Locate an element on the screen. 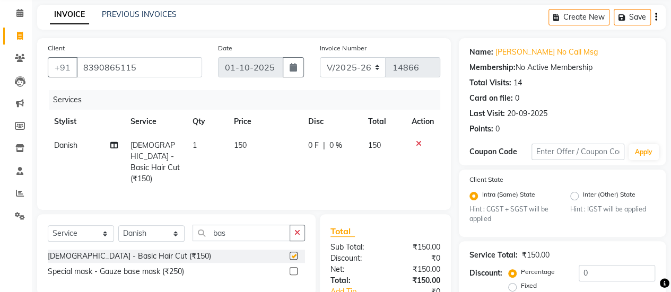 This screenshot has height=292, width=671. button: Save is located at coordinates (632, 17).